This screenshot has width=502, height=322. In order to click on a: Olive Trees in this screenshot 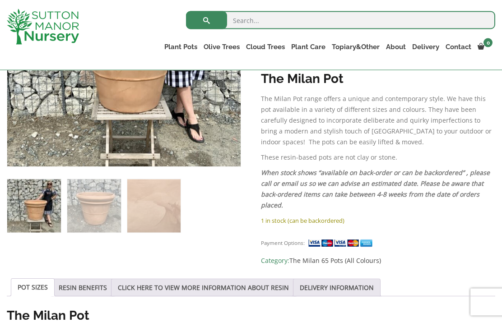, I will do `click(222, 47)`.